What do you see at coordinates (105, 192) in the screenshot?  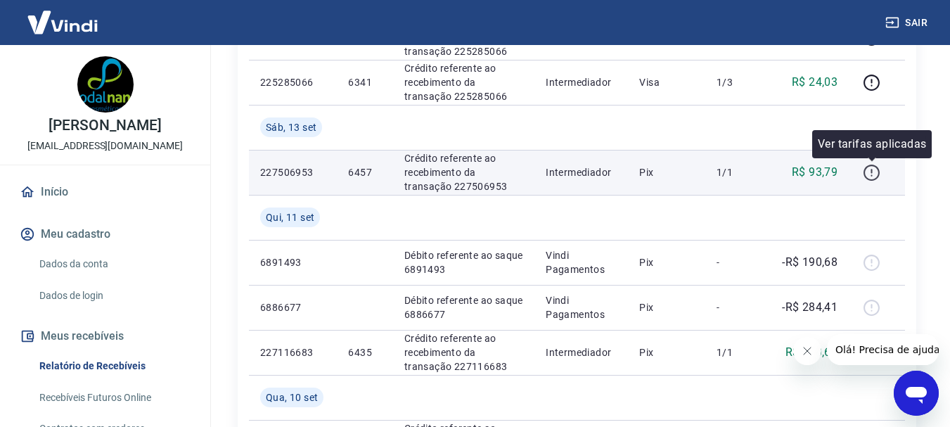 I see `a: Início` at bounding box center [105, 192].